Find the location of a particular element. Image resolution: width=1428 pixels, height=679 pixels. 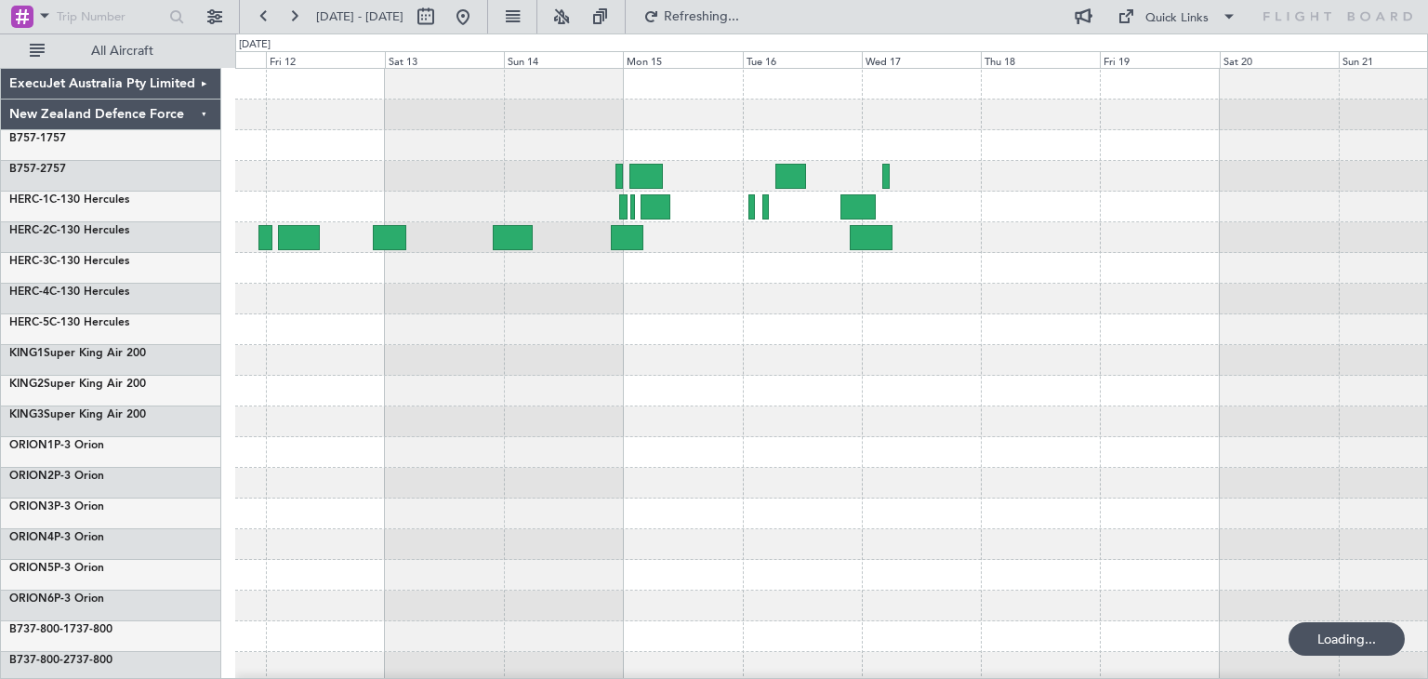

span: KING2 is located at coordinates (26, 384).